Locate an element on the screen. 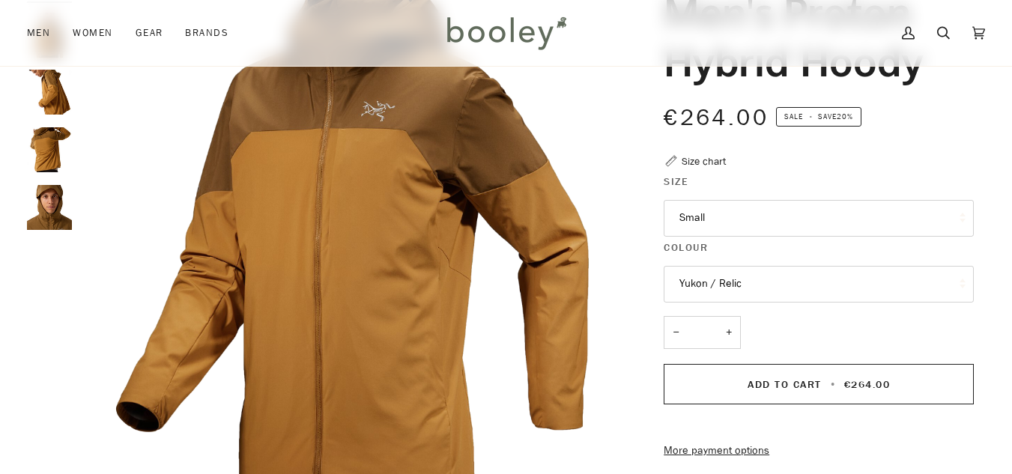 The image size is (1012, 474). span: Gear is located at coordinates (149, 33).